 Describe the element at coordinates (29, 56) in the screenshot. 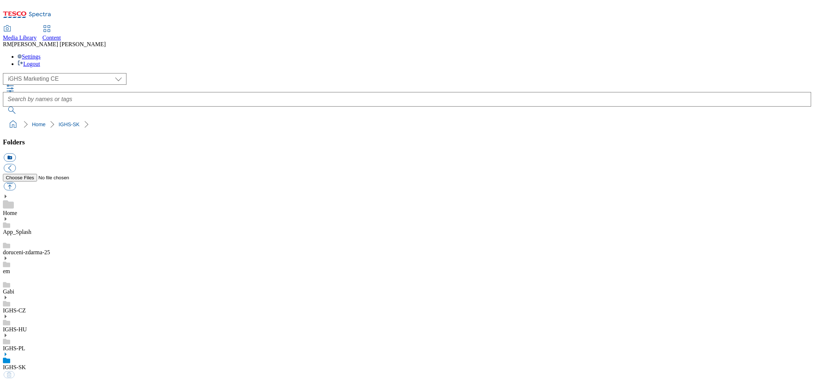

I see `a: Settings` at that location.